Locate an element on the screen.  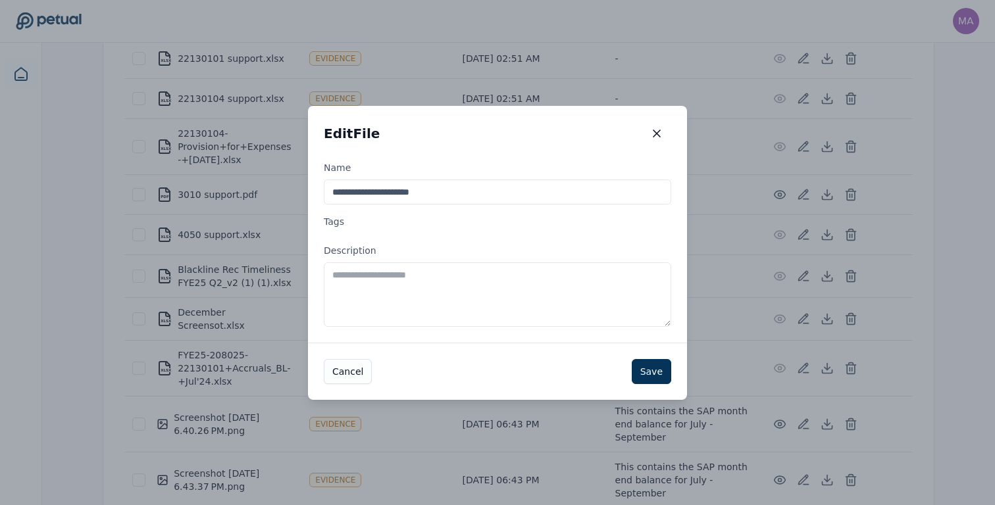
button: Cancel is located at coordinates (347, 372).